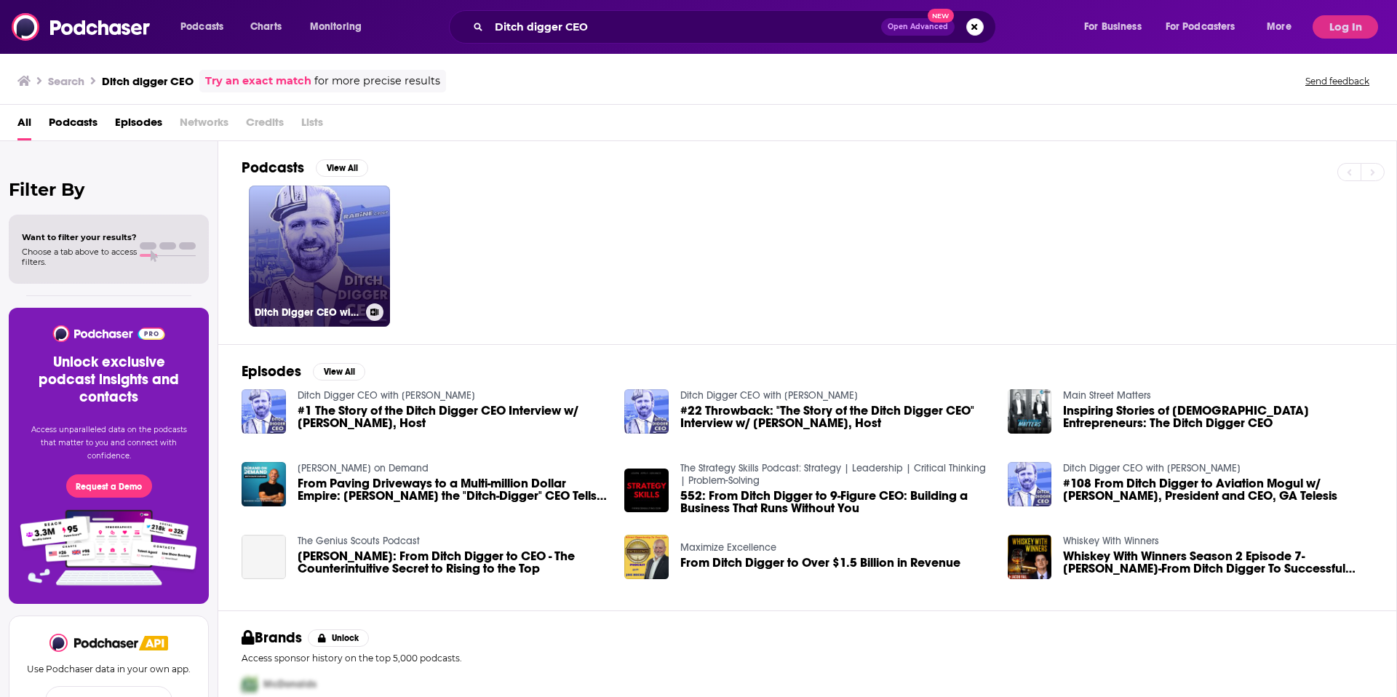  What do you see at coordinates (918, 27) in the screenshot?
I see `span: Open Advanced` at bounding box center [918, 27].